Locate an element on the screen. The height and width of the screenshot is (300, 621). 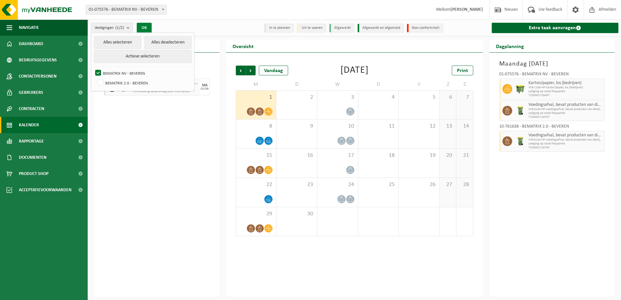
span: 18 is located at coordinates (378, 156).